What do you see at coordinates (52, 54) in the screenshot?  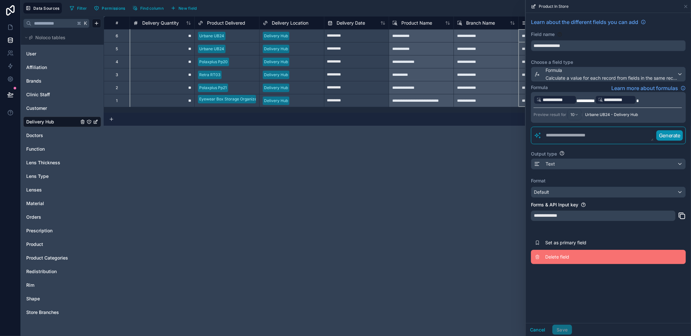 I see `a: User` at bounding box center [52, 54].